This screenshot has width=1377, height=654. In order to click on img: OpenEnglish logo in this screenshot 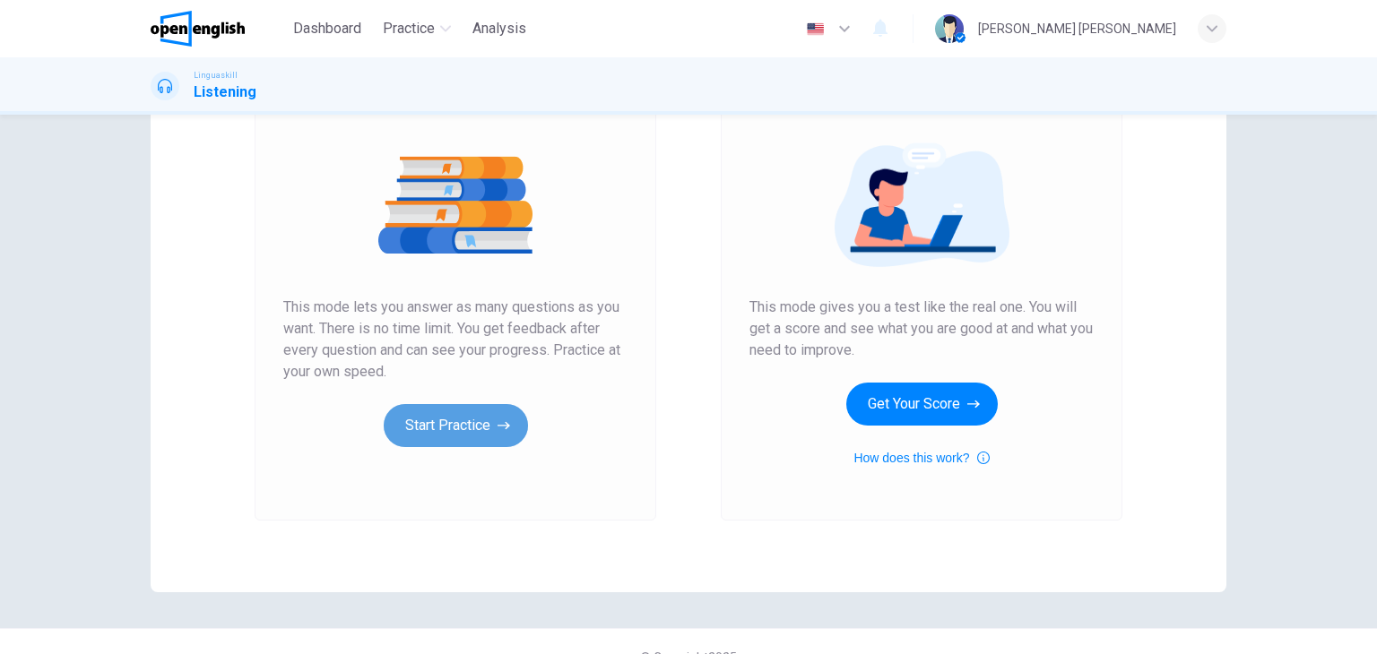, I will do `click(197, 29)`.